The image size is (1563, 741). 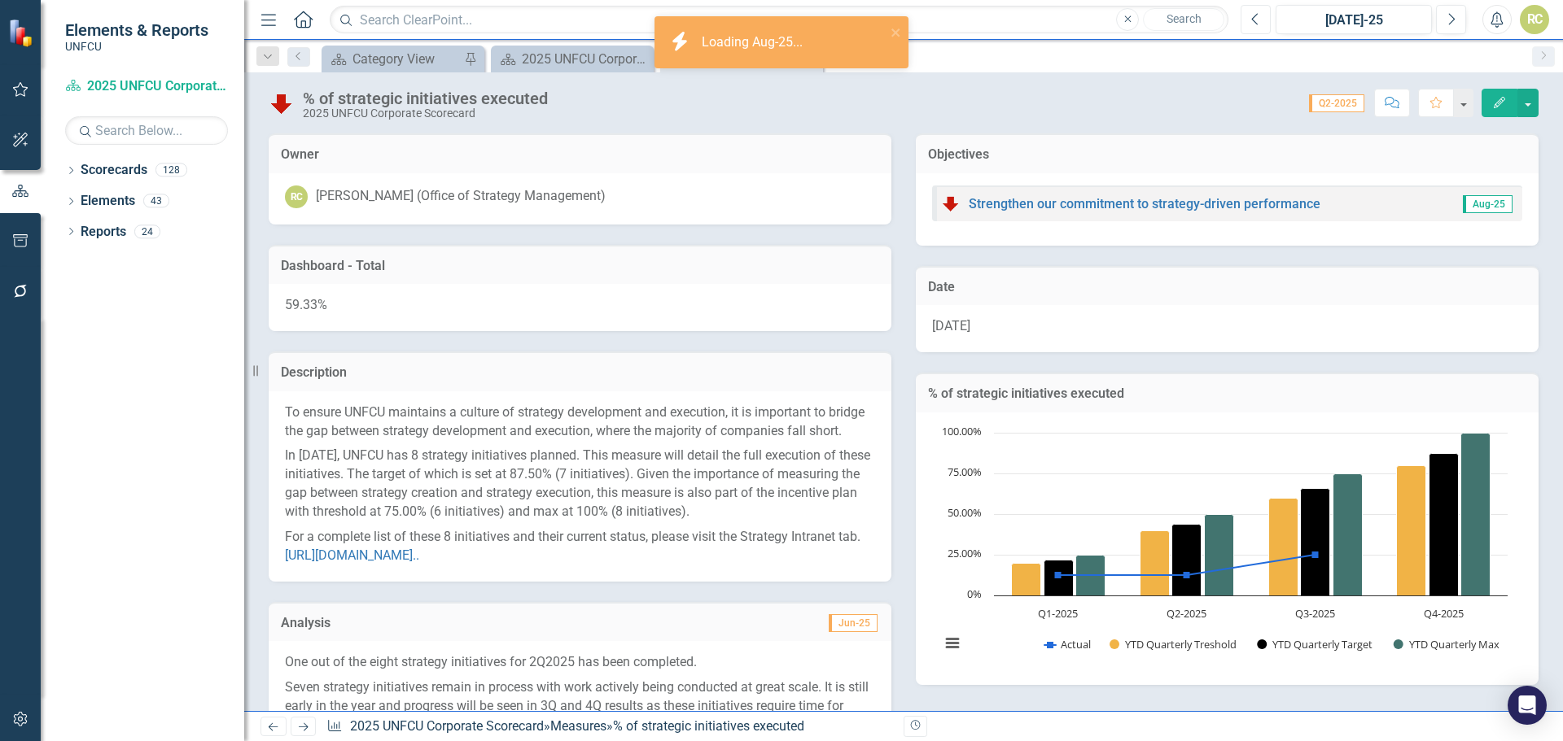 I want to click on path: Q2-2025, 40. YTD Quarterly Treshold., so click(x=1155, y=563).